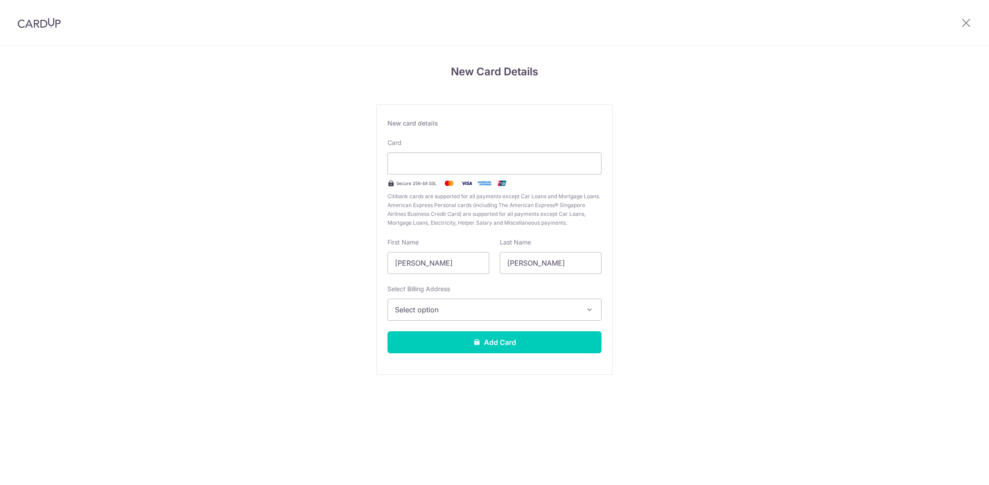  I want to click on img: Visa, so click(467, 183).